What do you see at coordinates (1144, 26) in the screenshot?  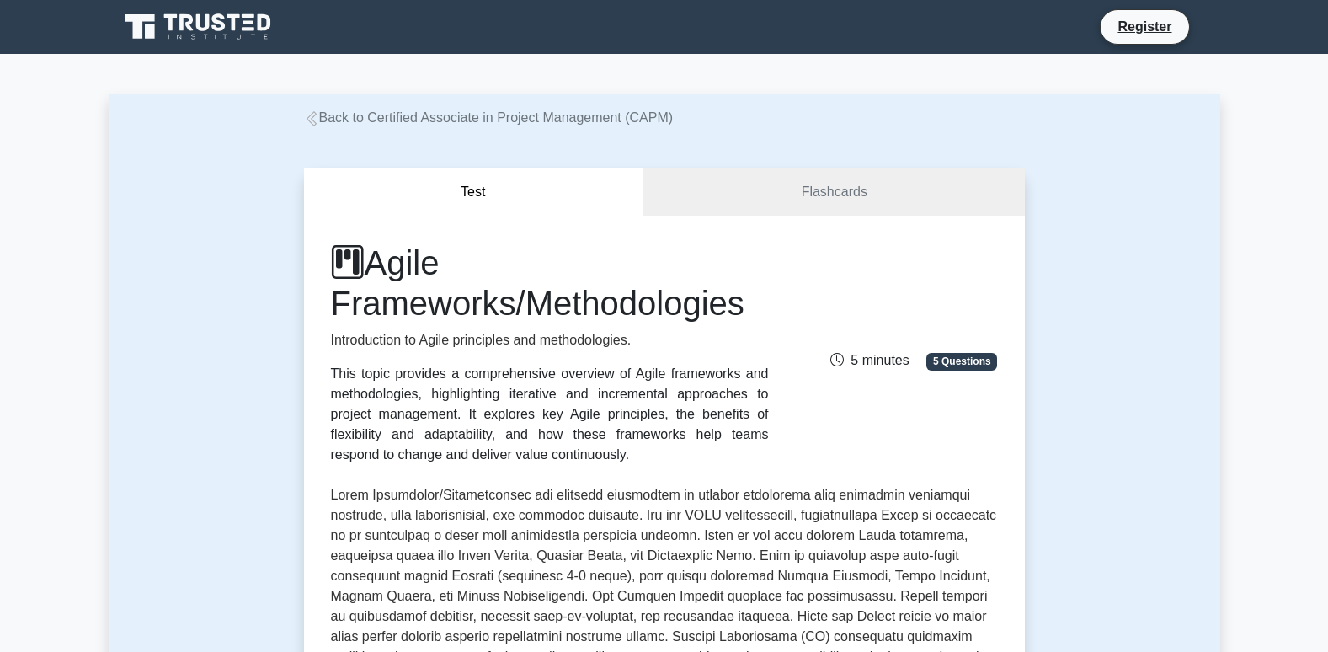 I see `a: Register` at bounding box center [1144, 26].